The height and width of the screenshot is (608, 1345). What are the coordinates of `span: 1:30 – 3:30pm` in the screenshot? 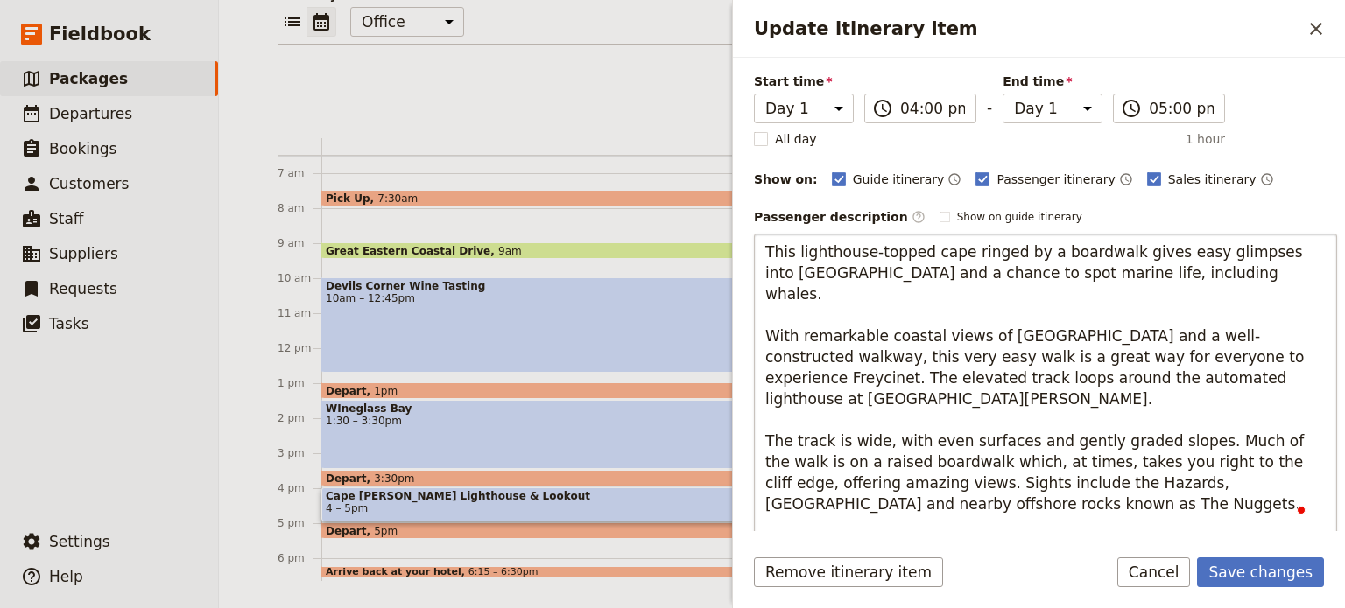 It's located at (795, 421).